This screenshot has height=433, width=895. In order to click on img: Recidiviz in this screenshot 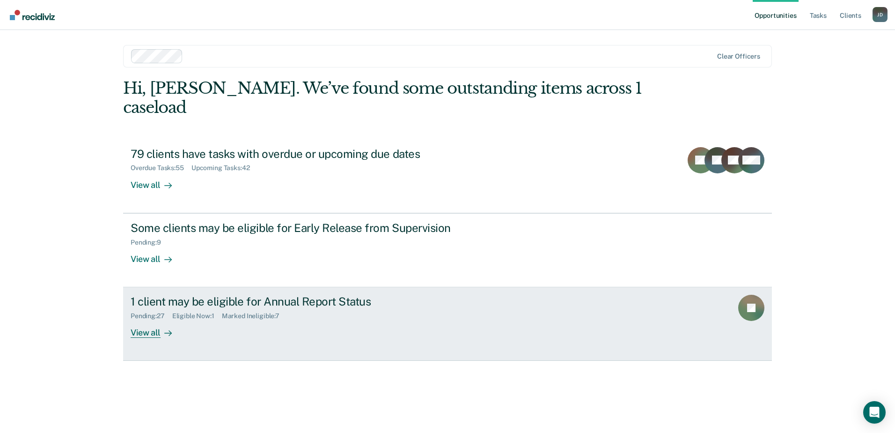, I will do `click(32, 15)`.